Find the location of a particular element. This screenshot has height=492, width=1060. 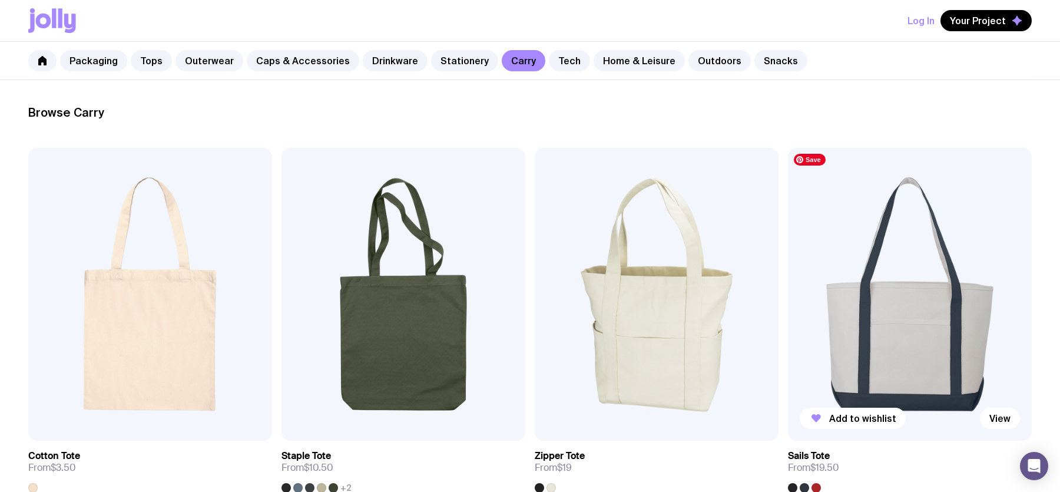

a: Packaging is located at coordinates (94, 61).